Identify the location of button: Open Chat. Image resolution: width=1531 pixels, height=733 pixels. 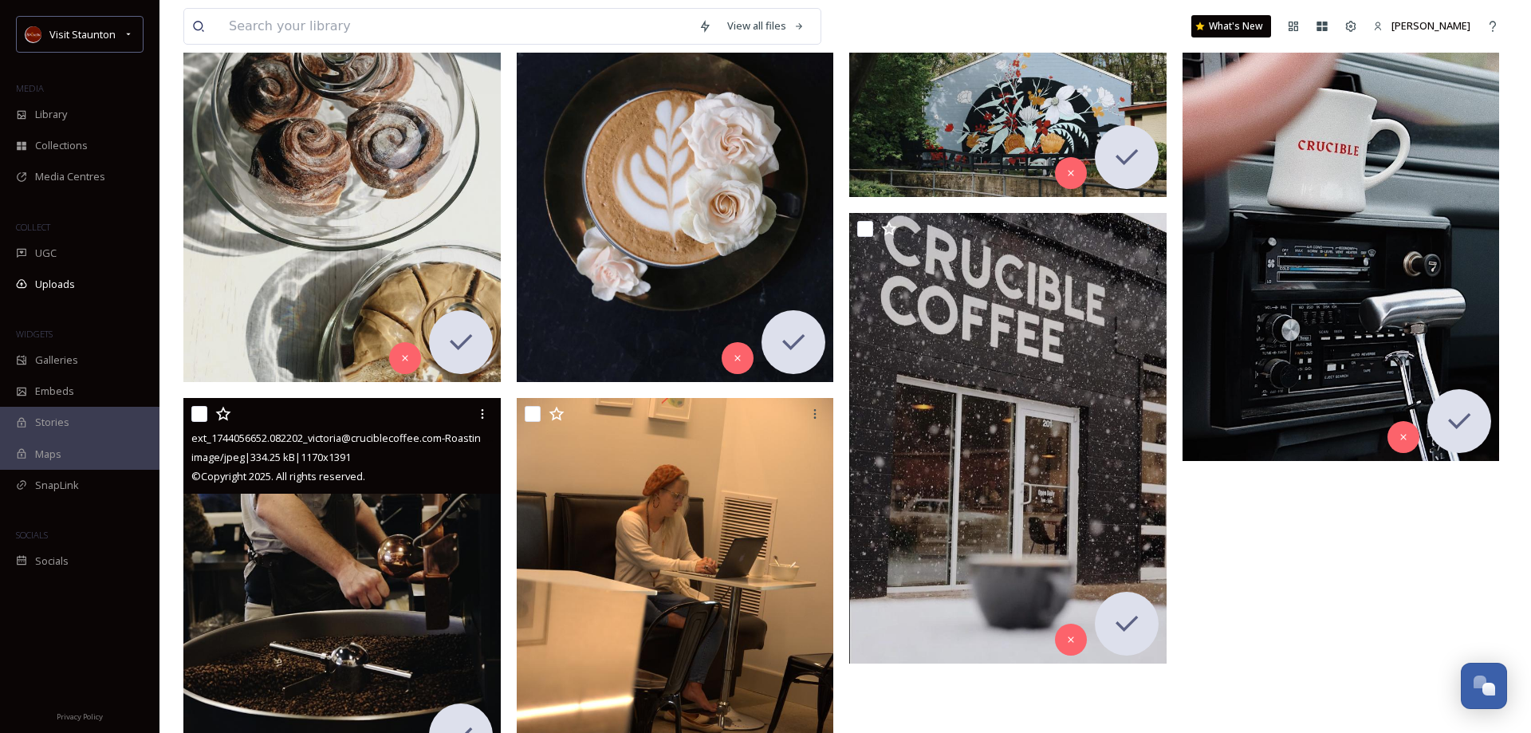
(1484, 686).